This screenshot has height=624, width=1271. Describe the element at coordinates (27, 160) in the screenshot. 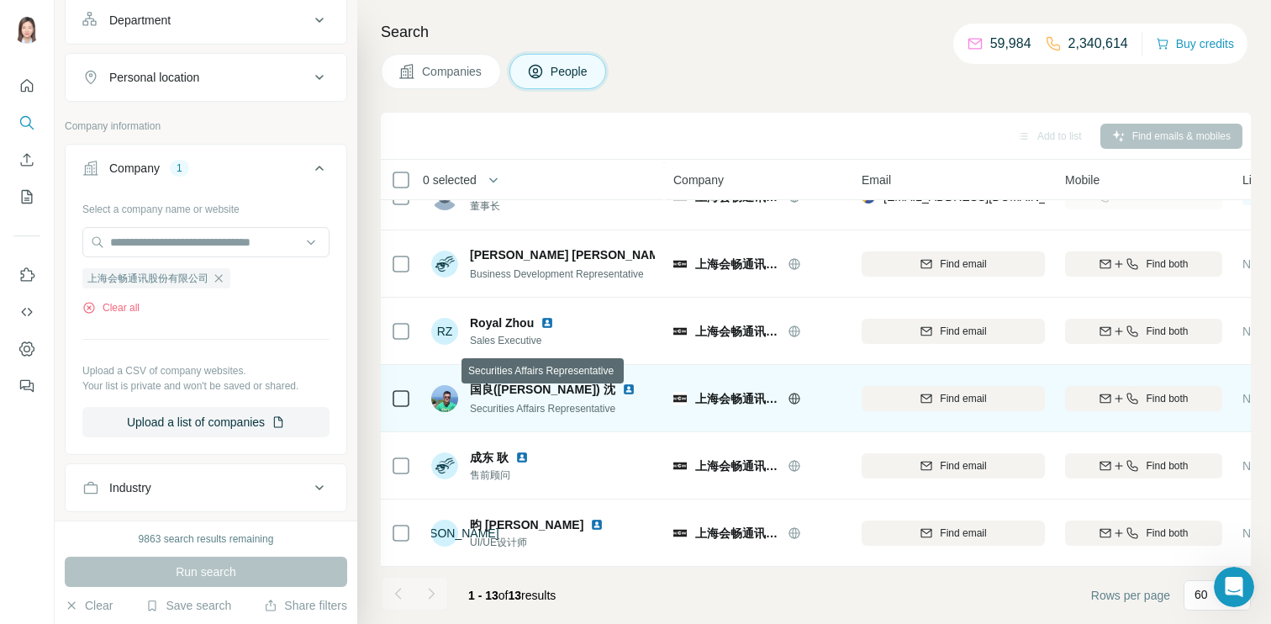

I see `button: Enrich CSV` at that location.